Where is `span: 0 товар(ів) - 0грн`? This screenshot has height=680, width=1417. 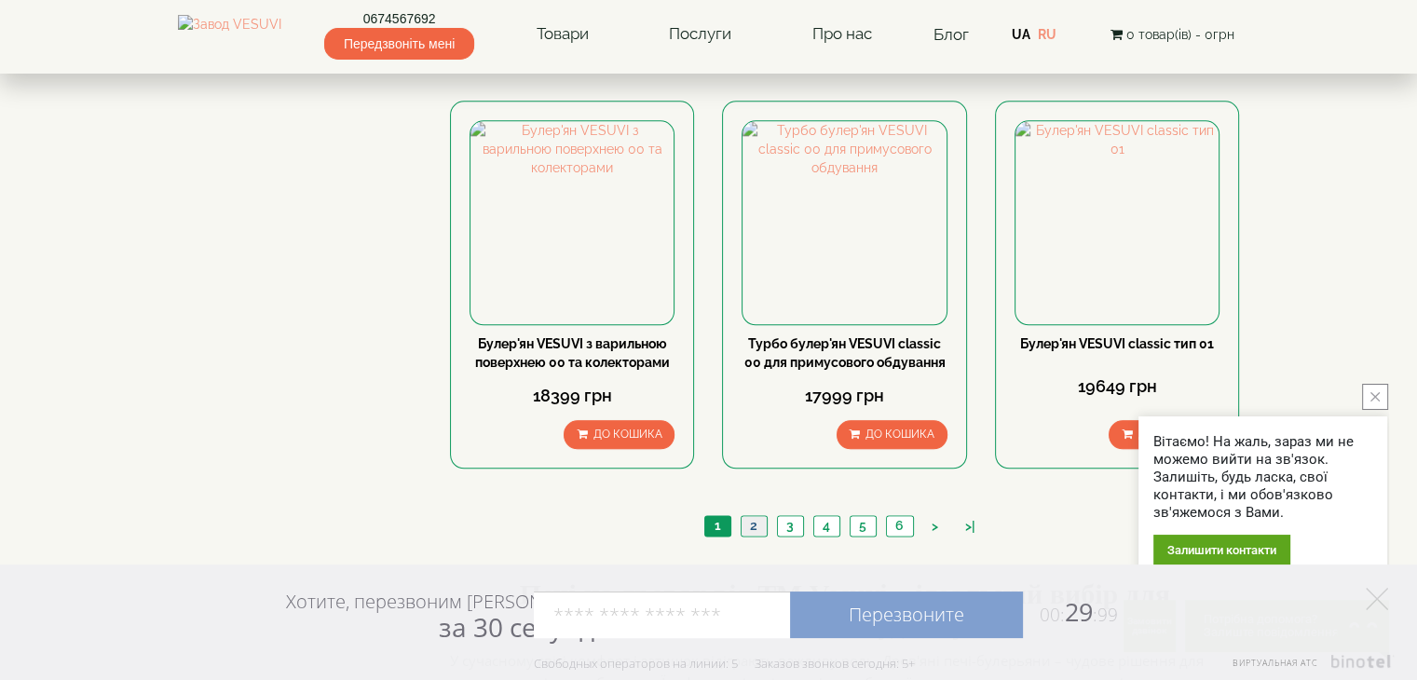 span: 0 товар(ів) - 0грн is located at coordinates (1180, 34).